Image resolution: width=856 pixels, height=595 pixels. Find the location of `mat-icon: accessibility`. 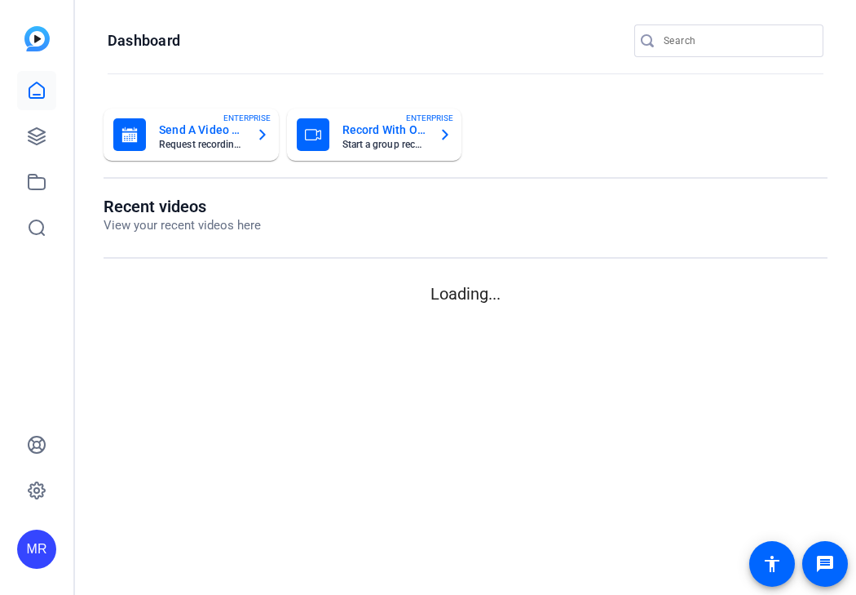

mat-icon: accessibility is located at coordinates (772, 564).